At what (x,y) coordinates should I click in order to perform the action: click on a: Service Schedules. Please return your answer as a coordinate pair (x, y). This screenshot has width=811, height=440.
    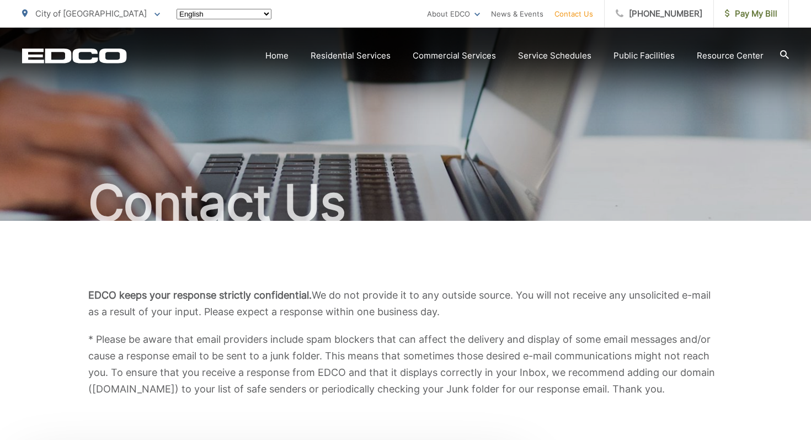
    Looking at the image, I should click on (554, 56).